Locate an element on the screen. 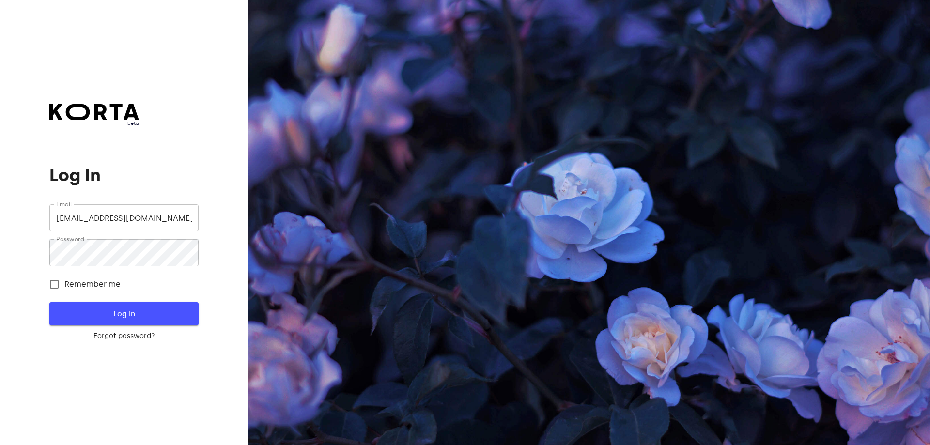 This screenshot has width=930, height=445. a: beta is located at coordinates (94, 115).